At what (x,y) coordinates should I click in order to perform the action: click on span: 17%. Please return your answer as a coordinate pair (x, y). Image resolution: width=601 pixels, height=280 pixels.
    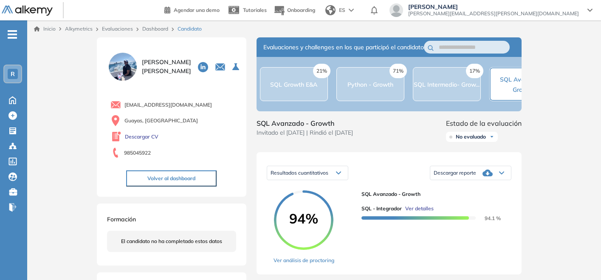
    Looking at the image, I should click on (475, 71).